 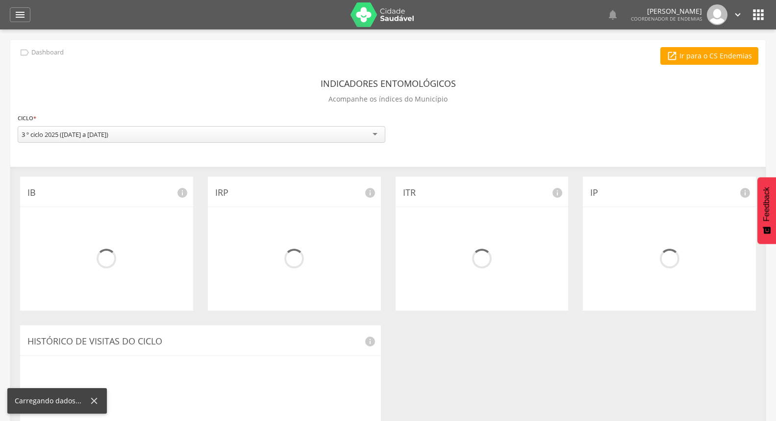 What do you see at coordinates (388, 83) in the screenshot?
I see `header: Indicadores Entomológicos` at bounding box center [388, 83].